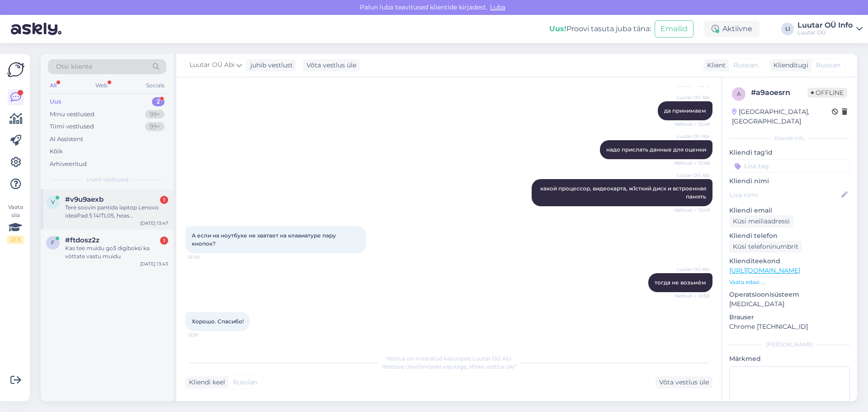 The image size is (868, 412). What do you see at coordinates (789, 294) in the screenshot?
I see `p: Operatsioonisüsteem` at bounding box center [789, 294].